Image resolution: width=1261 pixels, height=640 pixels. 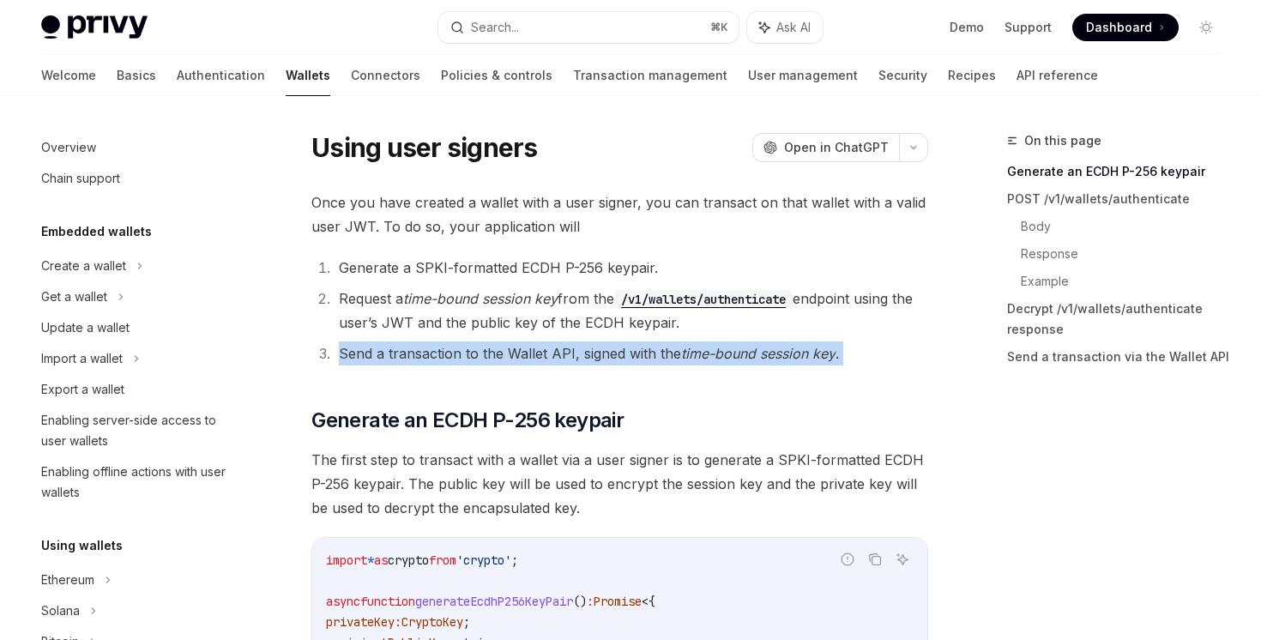 I want to click on a: Support, so click(x=1027, y=27).